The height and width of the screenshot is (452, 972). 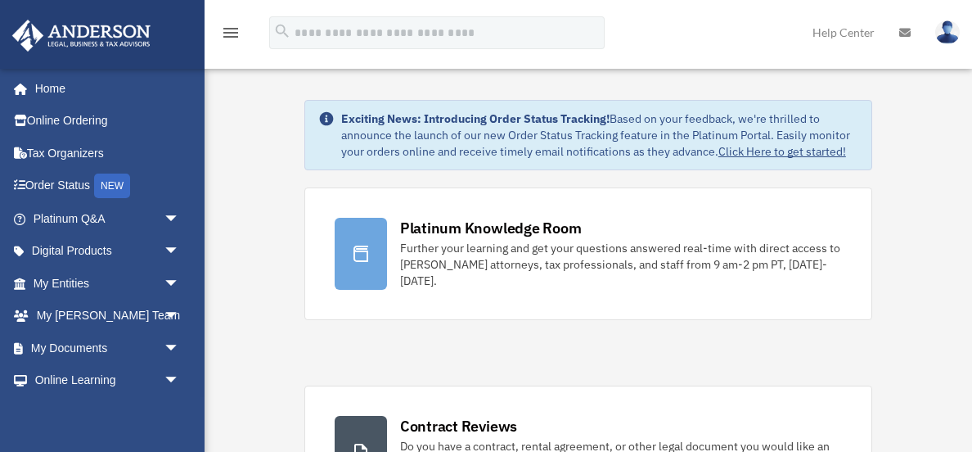 I want to click on a: Home, so click(x=104, y=88).